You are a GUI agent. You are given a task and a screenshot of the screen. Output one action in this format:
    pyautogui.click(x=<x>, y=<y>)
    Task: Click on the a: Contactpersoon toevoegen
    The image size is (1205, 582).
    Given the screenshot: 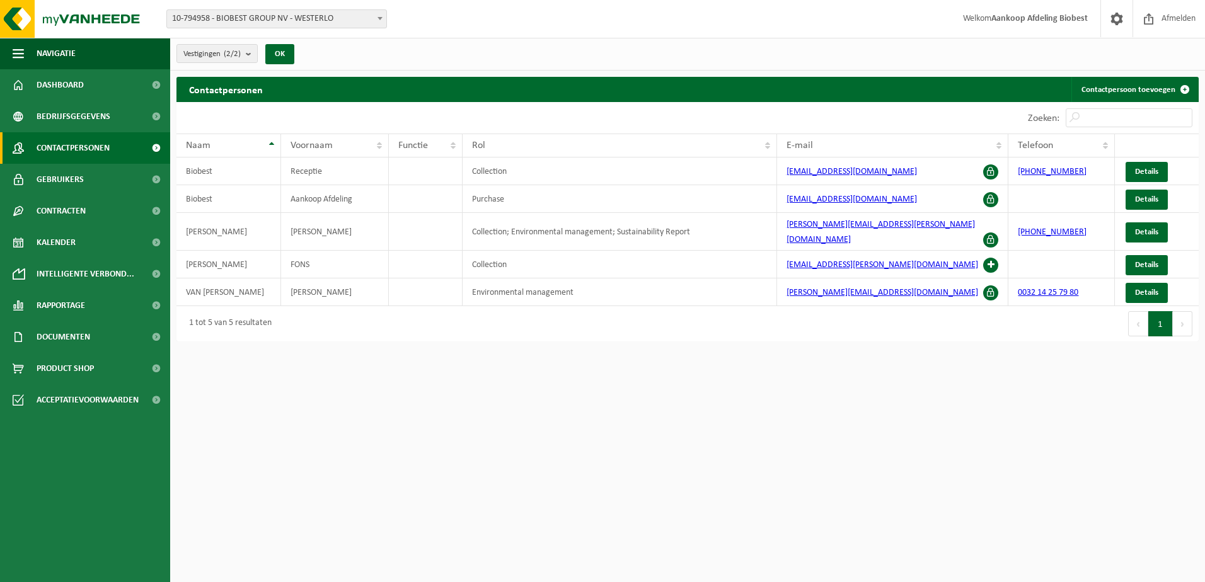 What is the action you would take?
    pyautogui.click(x=1134, y=89)
    